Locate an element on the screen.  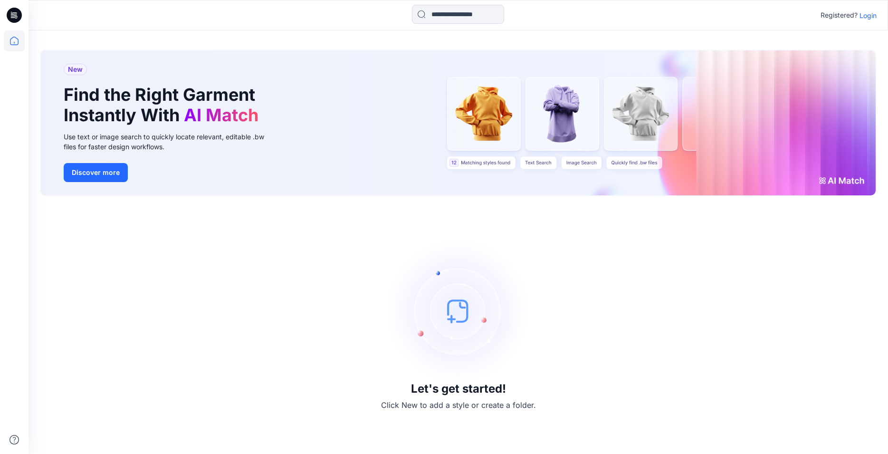
div: Use text or image search to quickly locate relevant, editable .bw files for faster design workflows. is located at coordinates (171, 142).